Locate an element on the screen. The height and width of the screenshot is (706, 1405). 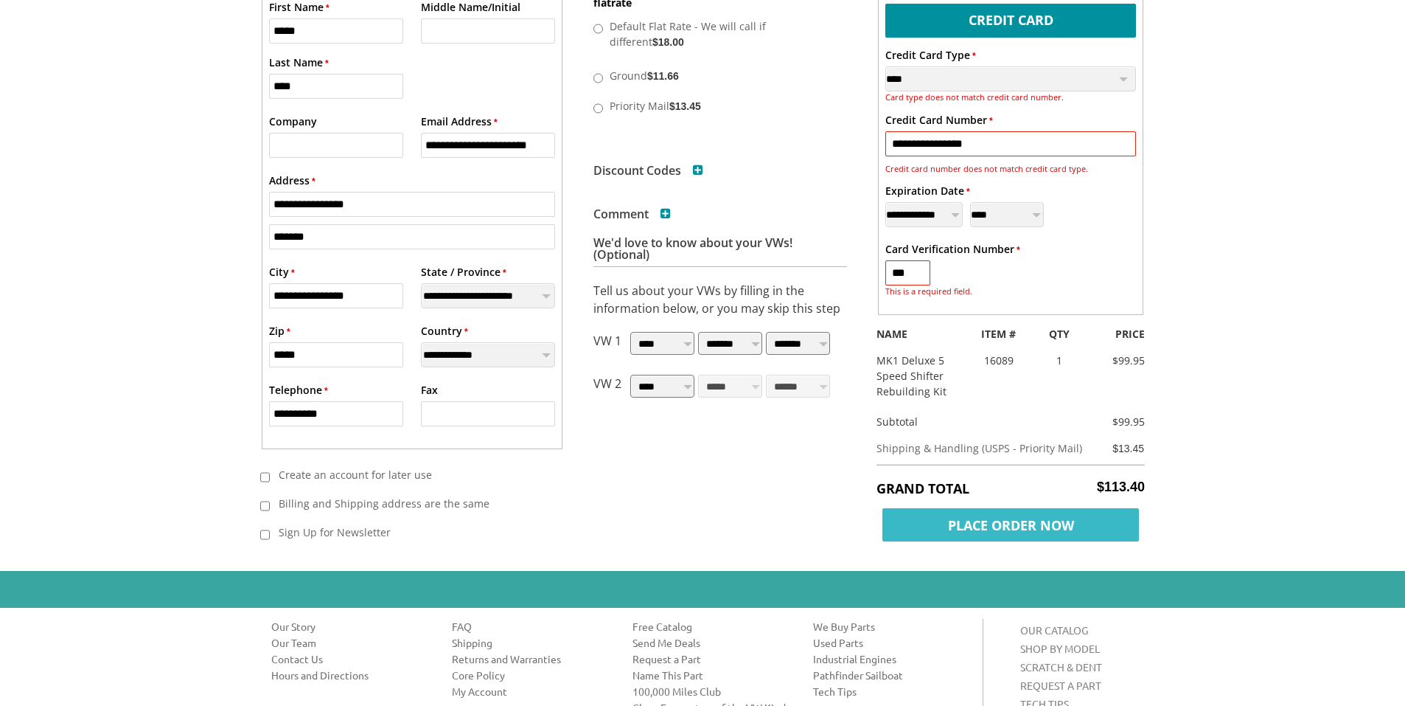
a: Our Story is located at coordinates (350, 626).